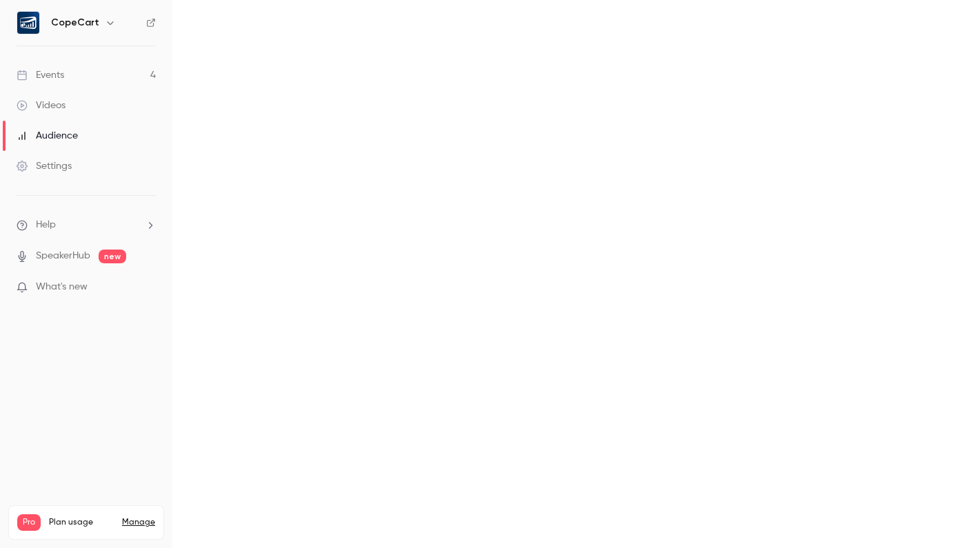 The width and height of the screenshot is (970, 548). Describe the element at coordinates (86, 225) in the screenshot. I see `li: help-dropdown-opener` at that location.